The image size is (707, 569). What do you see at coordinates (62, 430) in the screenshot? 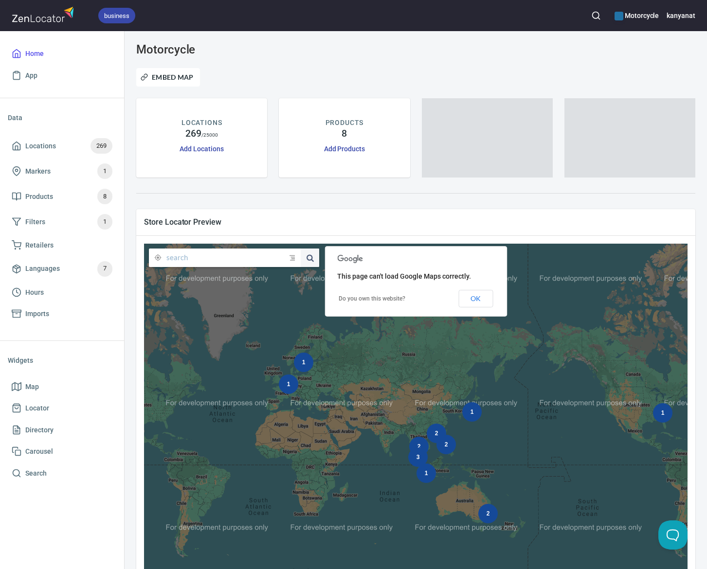
I see `a: Directory` at bounding box center [62, 430].